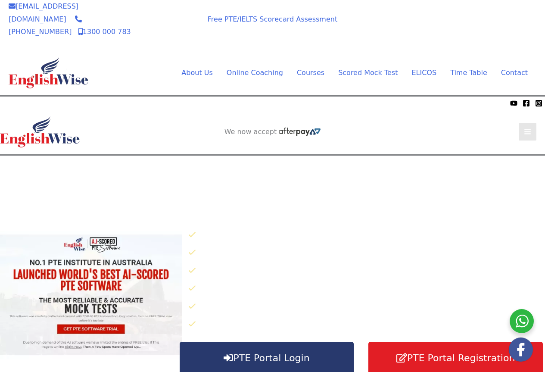 The height and width of the screenshot is (372, 545). Describe the element at coordinates (367, 235) in the screenshot. I see `li: 30X AI Scored Full Length Mock Tests` at that location.